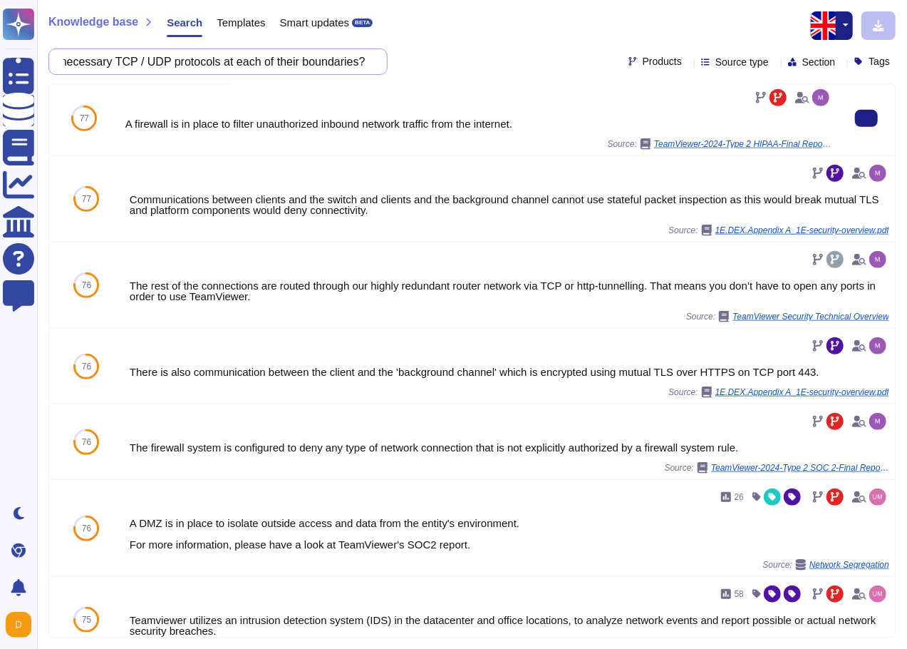  Describe the element at coordinates (315, 22) in the screenshot. I see `span: Smart updates` at that location.